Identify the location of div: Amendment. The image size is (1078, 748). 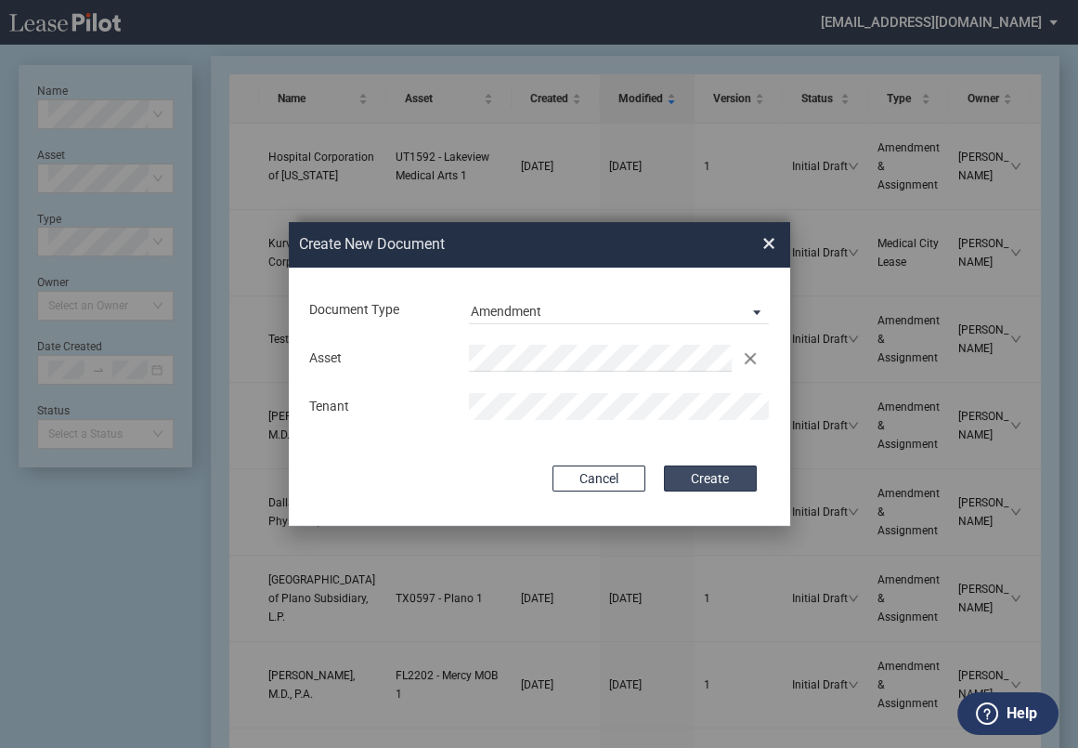
(506, 311).